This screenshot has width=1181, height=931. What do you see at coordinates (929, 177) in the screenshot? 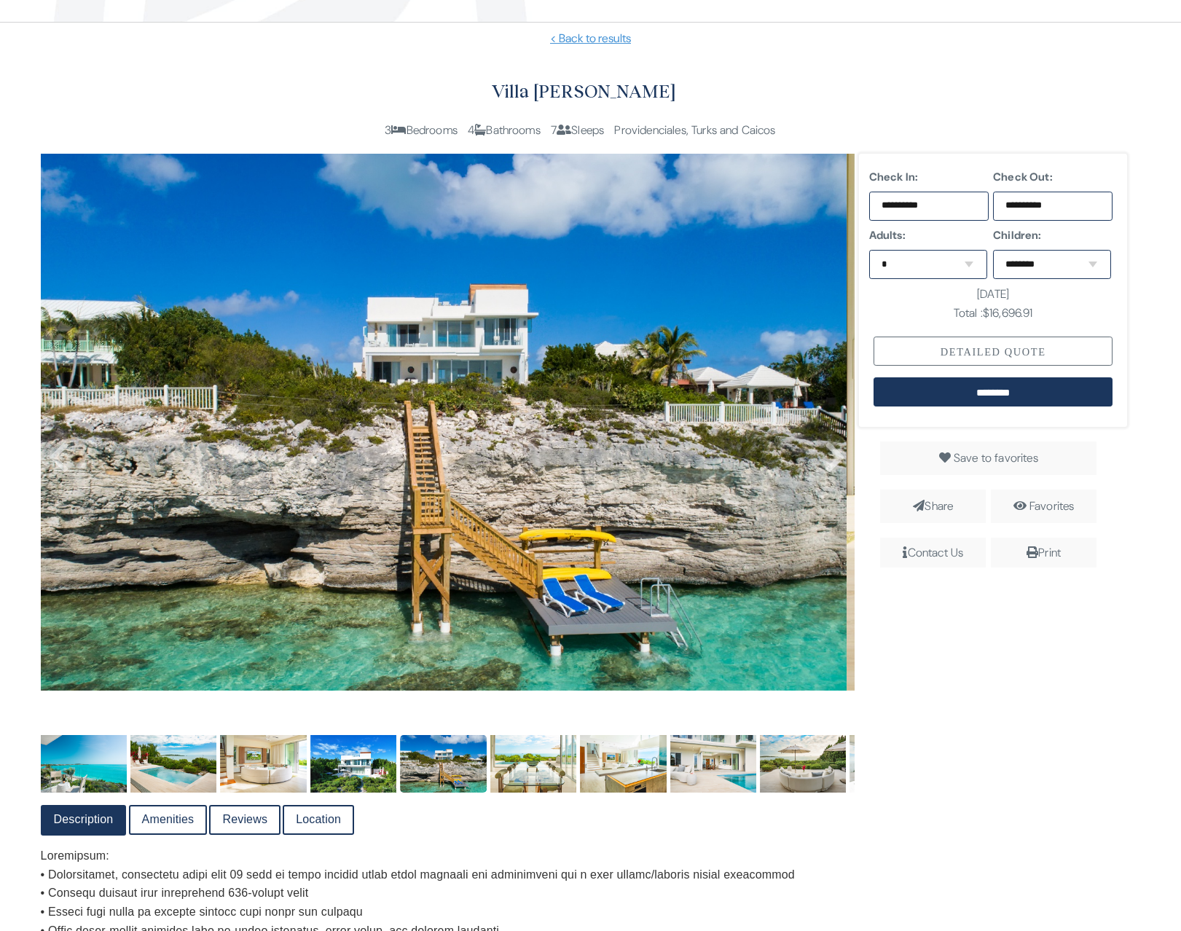
I see `label: Check In:` at bounding box center [929, 177].